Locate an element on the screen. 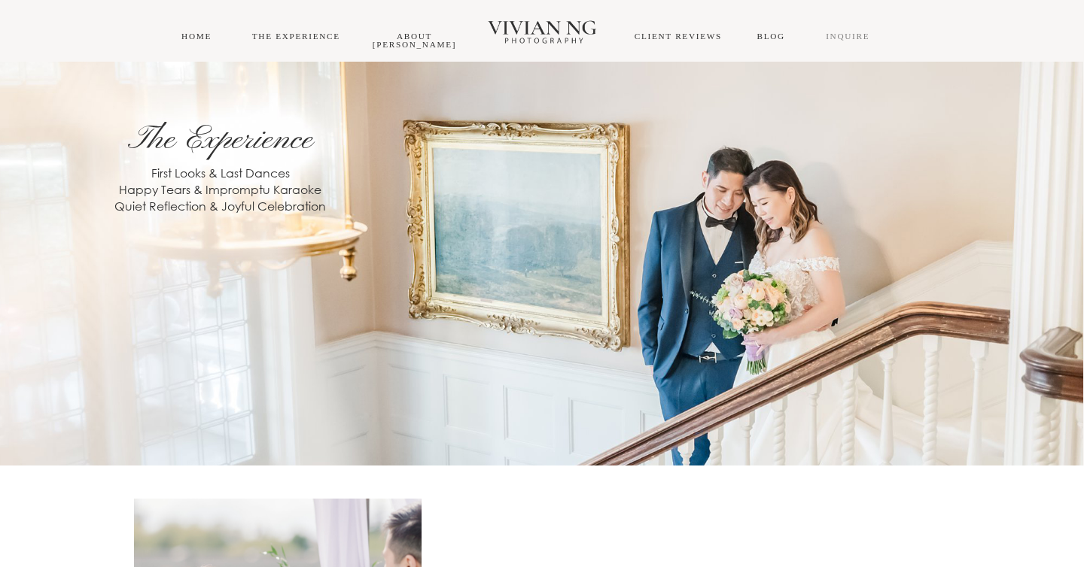  span: First Looks & Last Dances is located at coordinates (220, 172).